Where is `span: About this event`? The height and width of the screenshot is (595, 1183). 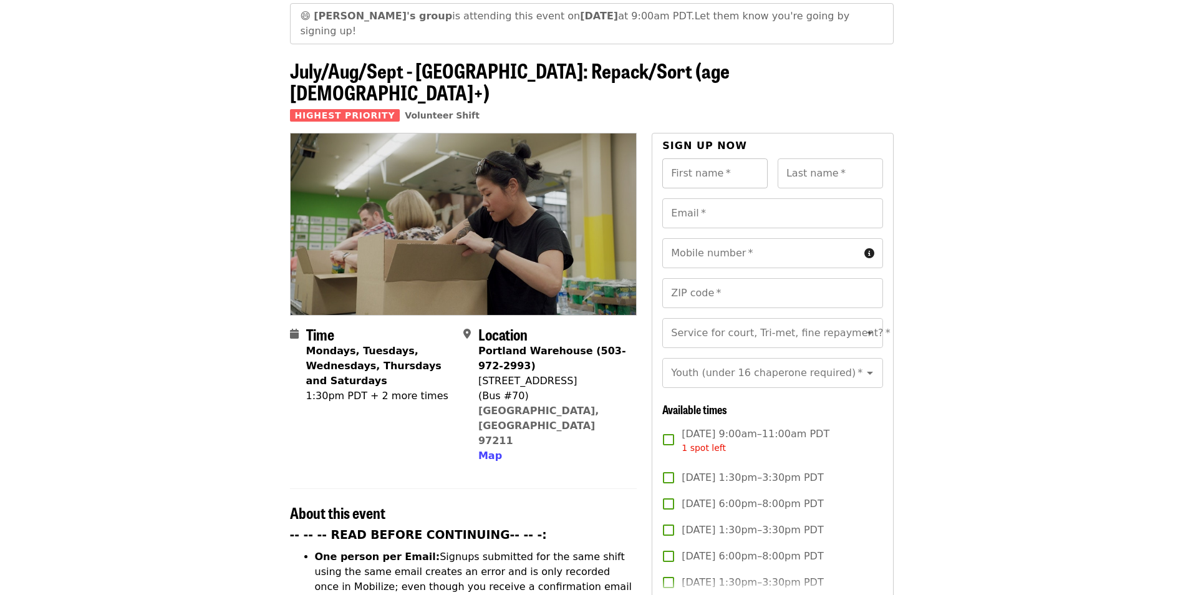
span: About this event is located at coordinates (337, 512).